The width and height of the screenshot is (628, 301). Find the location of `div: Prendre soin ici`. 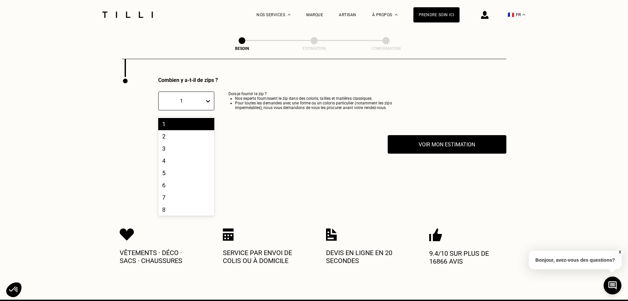

div: Prendre soin ici is located at coordinates (437, 15).